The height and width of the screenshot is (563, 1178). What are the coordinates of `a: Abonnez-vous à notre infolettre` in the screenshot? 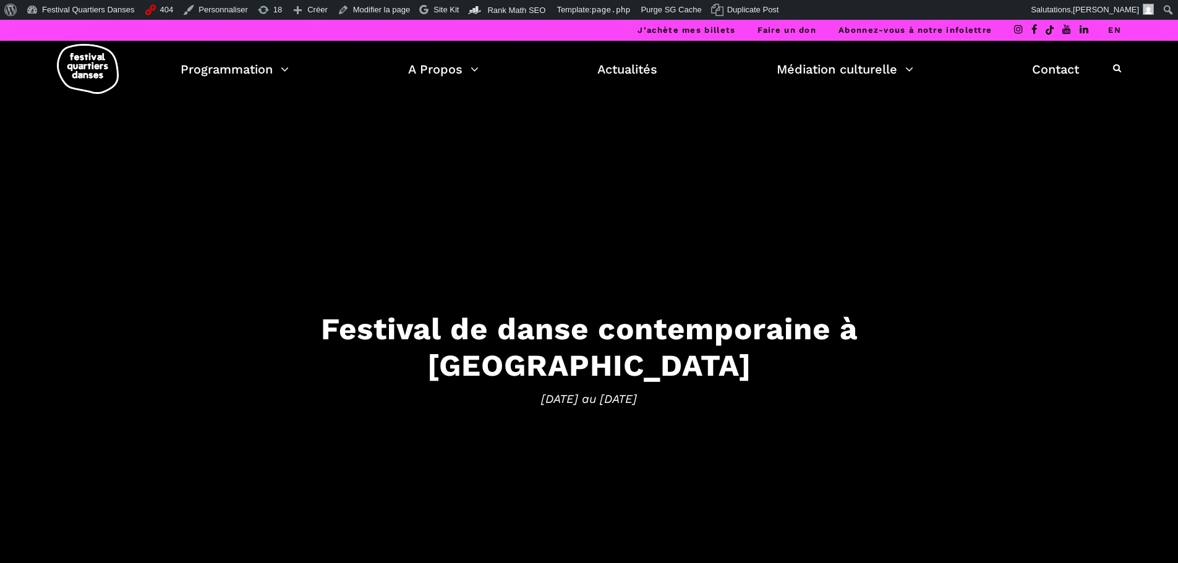 It's located at (915, 30).